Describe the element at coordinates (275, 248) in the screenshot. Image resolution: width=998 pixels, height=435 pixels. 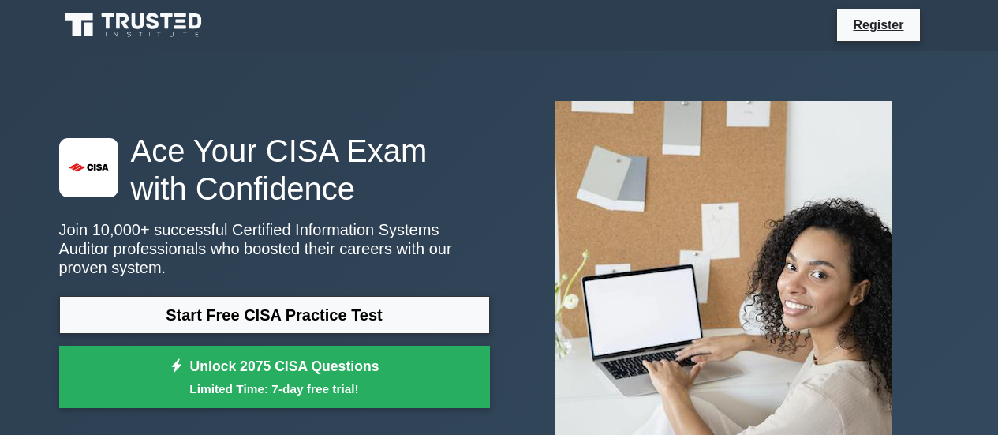
I see `p: Join 10,000+ successful Certified Information Systems Auditor professionals who boosted their car...` at that location.